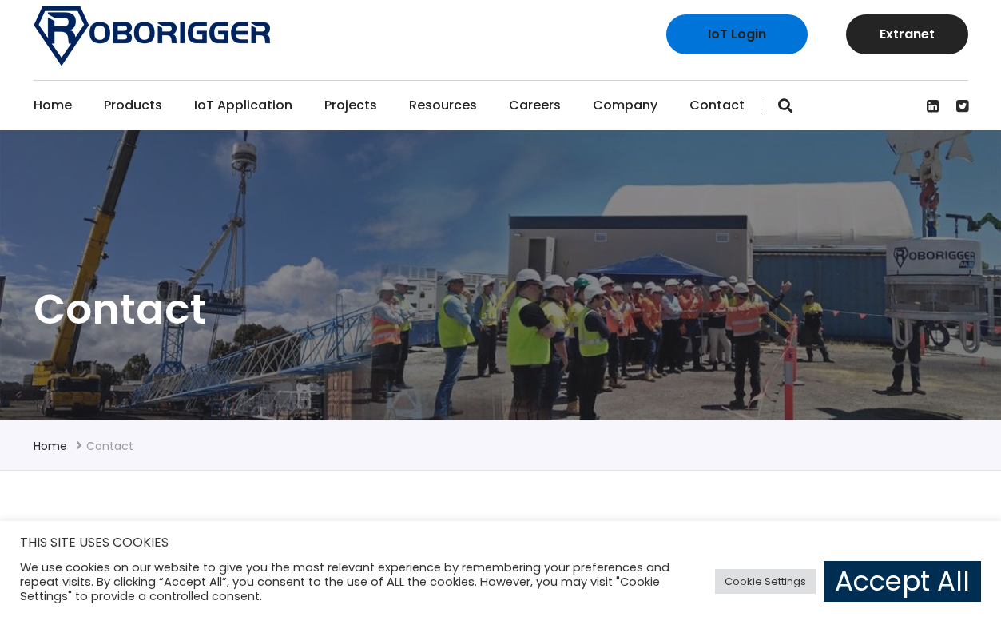 The width and height of the screenshot is (1001, 617). Describe the element at coordinates (501, 309) in the screenshot. I see `h1: Contact` at that location.